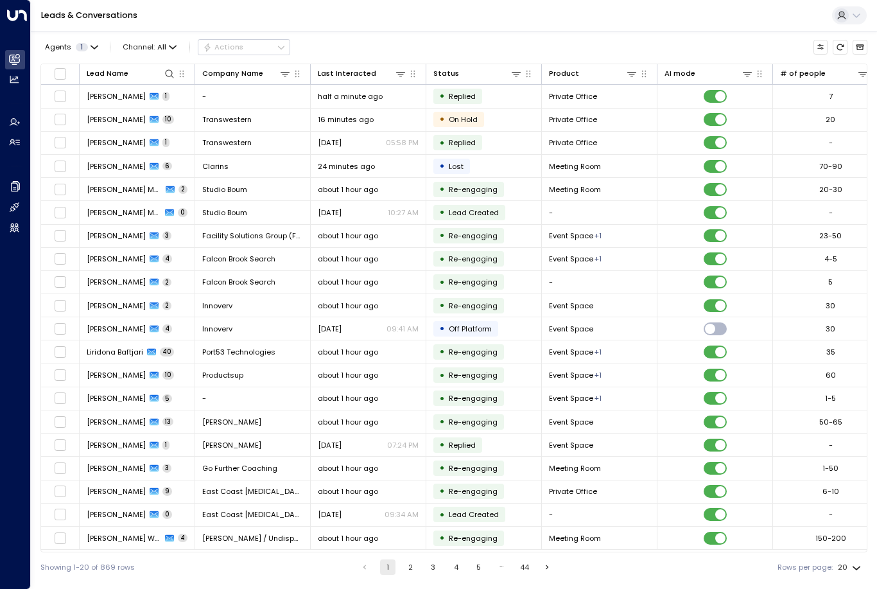  What do you see at coordinates (232, 445) in the screenshot?
I see `span: Lily Rose` at bounding box center [232, 445].